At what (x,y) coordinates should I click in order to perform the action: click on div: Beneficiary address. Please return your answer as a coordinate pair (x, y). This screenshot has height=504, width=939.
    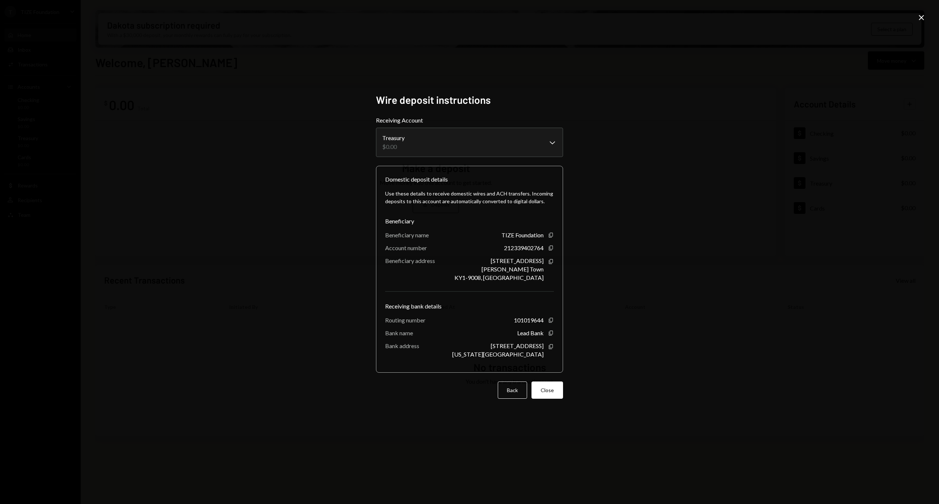
    Looking at the image, I should click on (410, 260).